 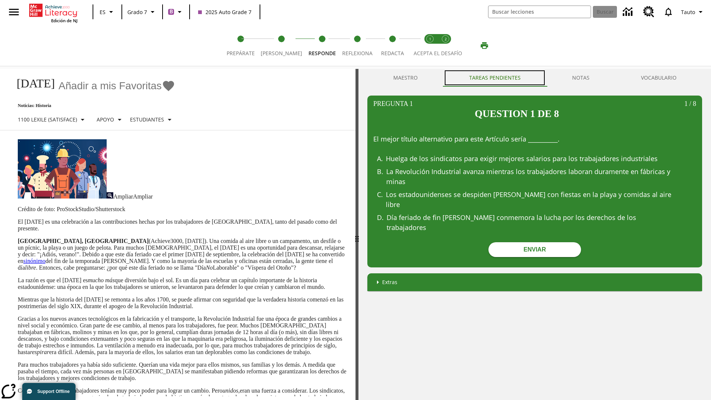 What do you see at coordinates (49, 391) in the screenshot?
I see `button: Support Offline` at bounding box center [49, 391].